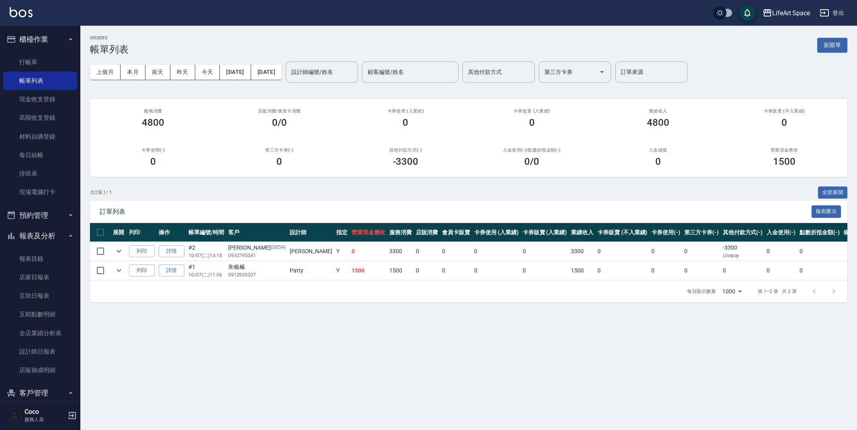 The width and height of the screenshot is (857, 430). Describe the element at coordinates (849, 232) in the screenshot. I see `th: 備註` at that location.